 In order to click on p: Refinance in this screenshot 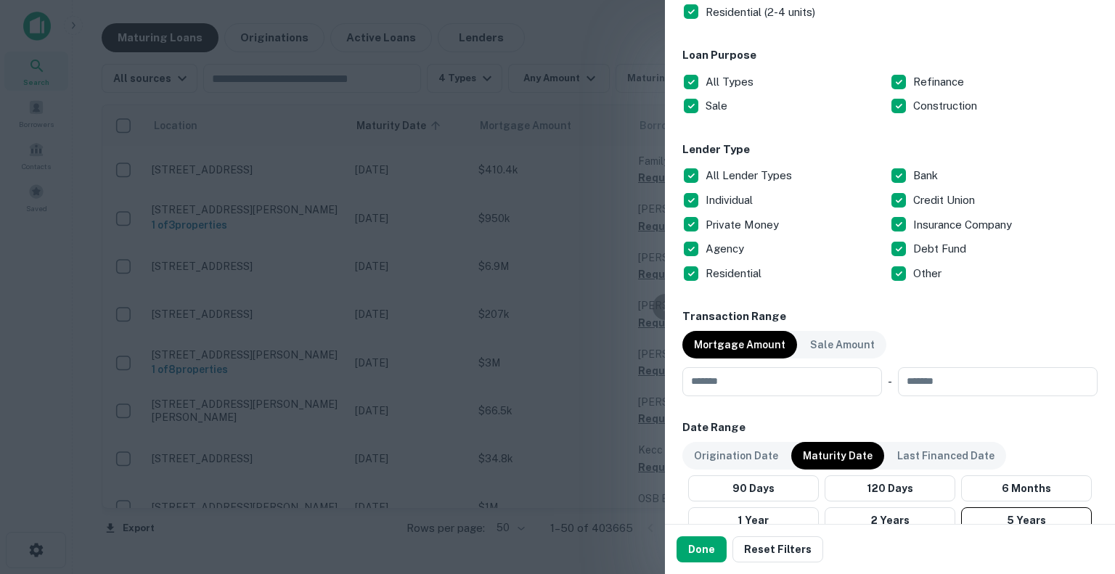, I will do `click(940, 82)`.